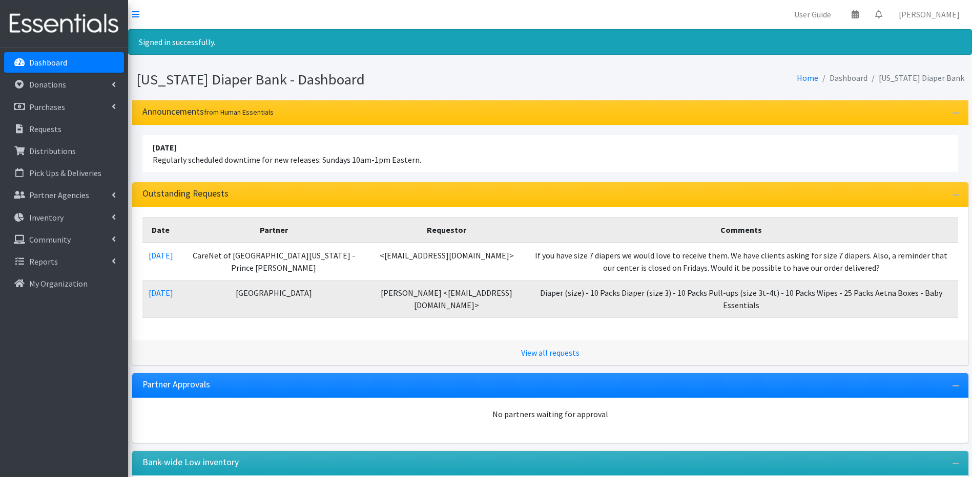  I want to click on a: Donations, so click(64, 85).